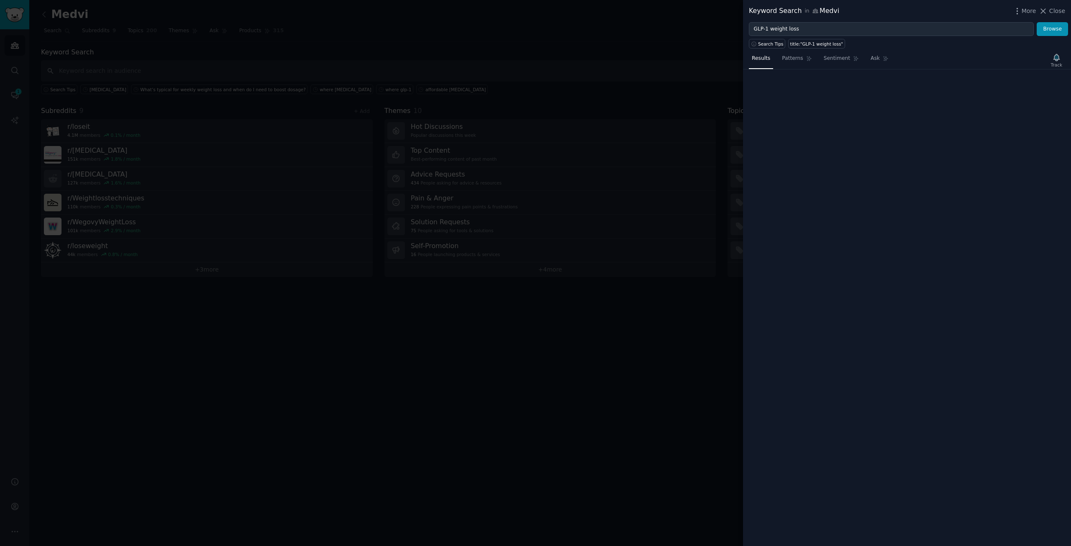 The width and height of the screenshot is (1071, 546). What do you see at coordinates (879, 60) in the screenshot?
I see `a: Ask` at bounding box center [879, 60].